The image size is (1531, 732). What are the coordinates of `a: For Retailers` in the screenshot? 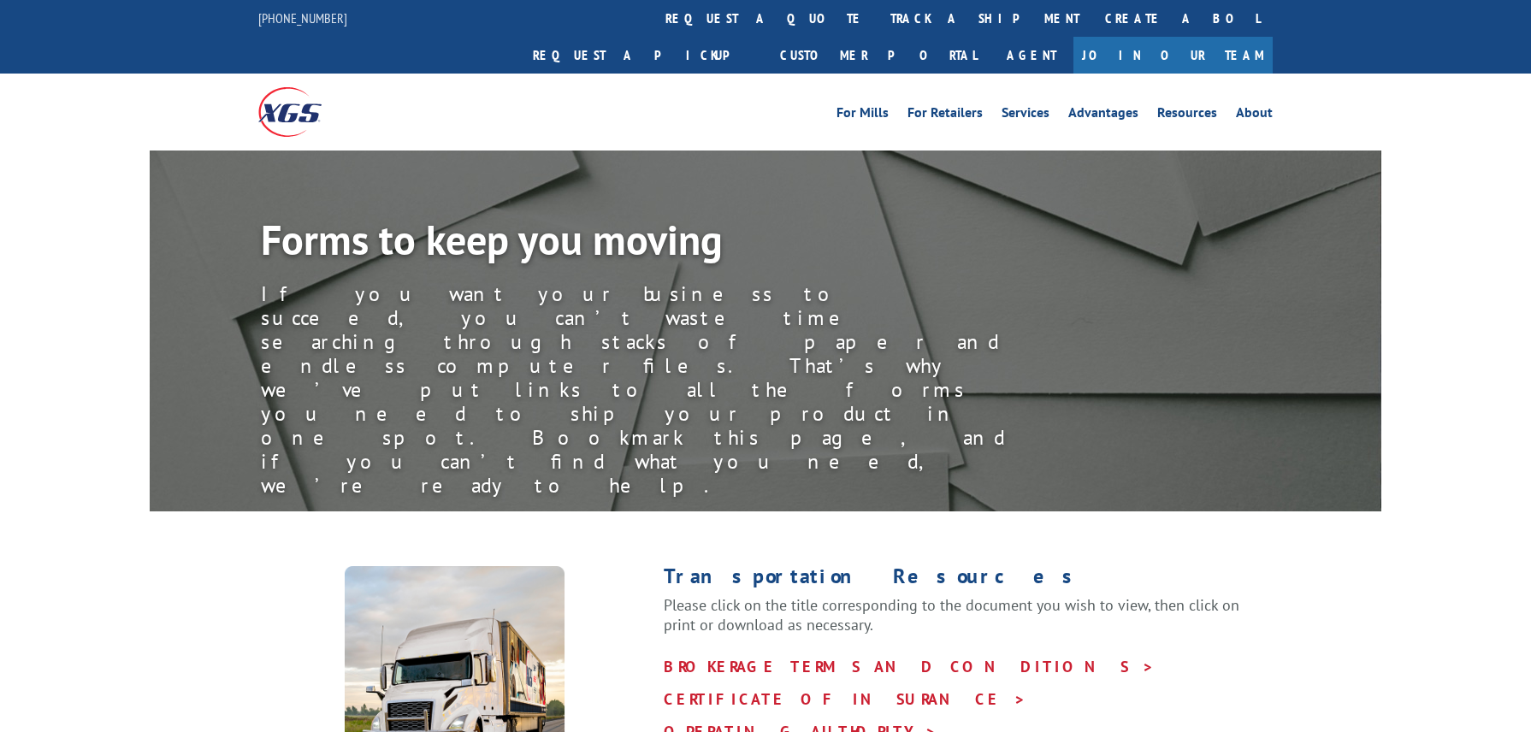 It's located at (945, 115).